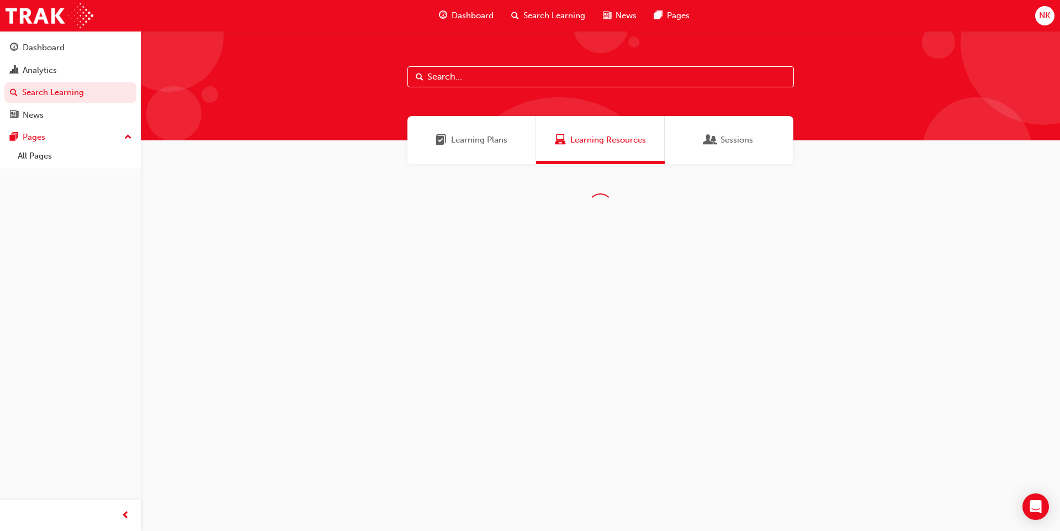  I want to click on div: Analytics, so click(40, 70).